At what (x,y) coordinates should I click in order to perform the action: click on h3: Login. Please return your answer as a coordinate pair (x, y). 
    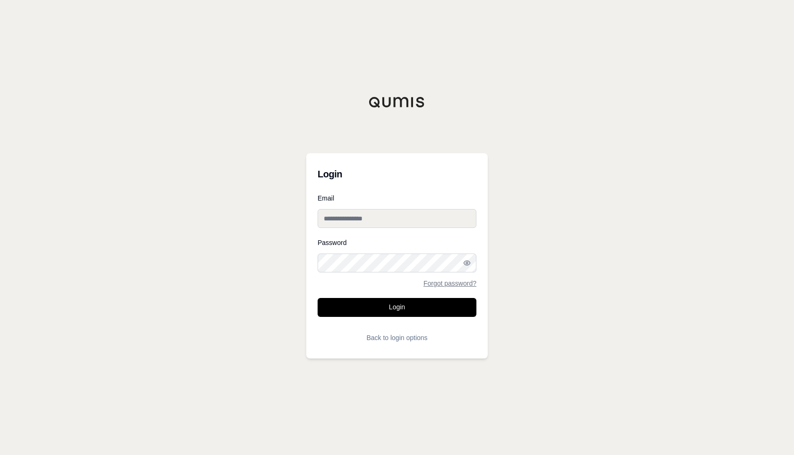
    Looking at the image, I should click on (397, 174).